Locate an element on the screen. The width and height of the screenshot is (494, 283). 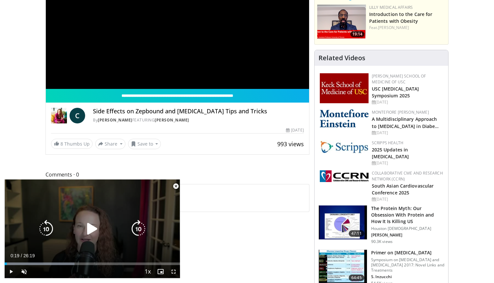
span: 26:19 is located at coordinates (29, 255).